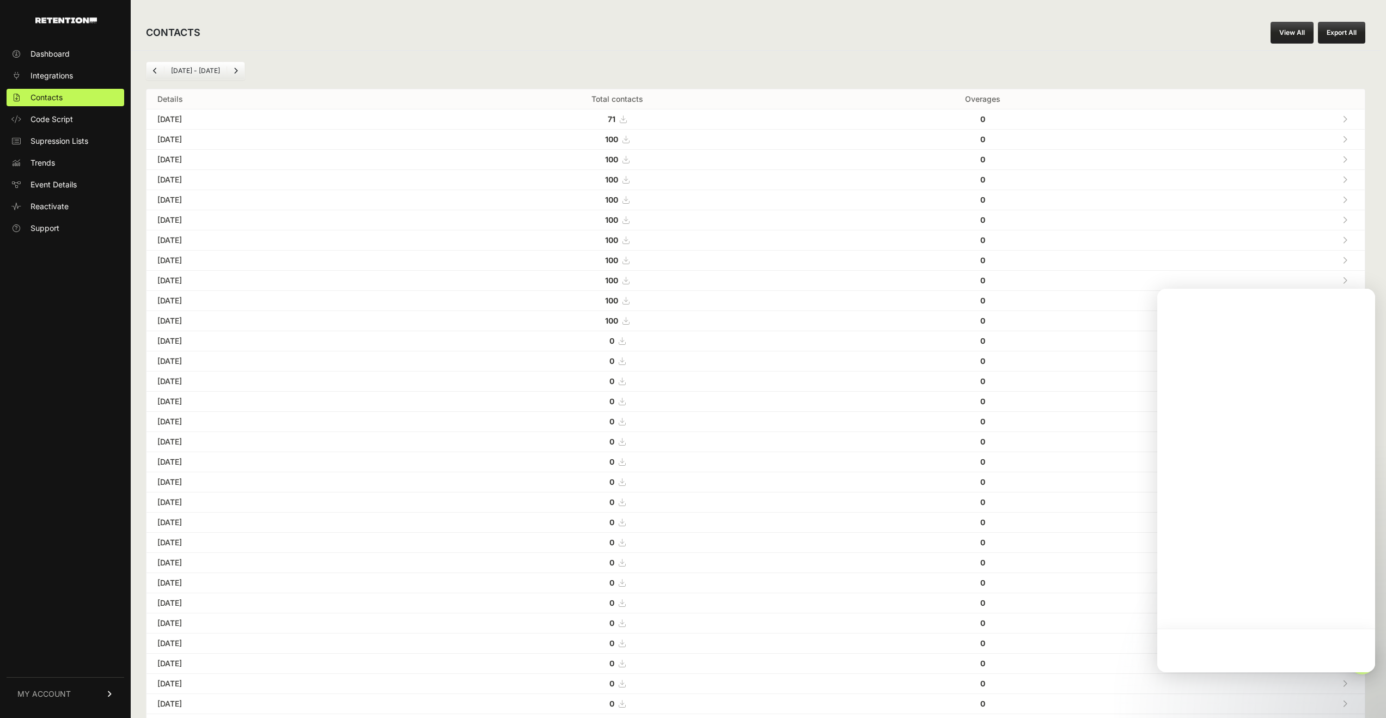 The image size is (1386, 718). What do you see at coordinates (65, 693) in the screenshot?
I see `a: MY ACCOUNT` at bounding box center [65, 693].